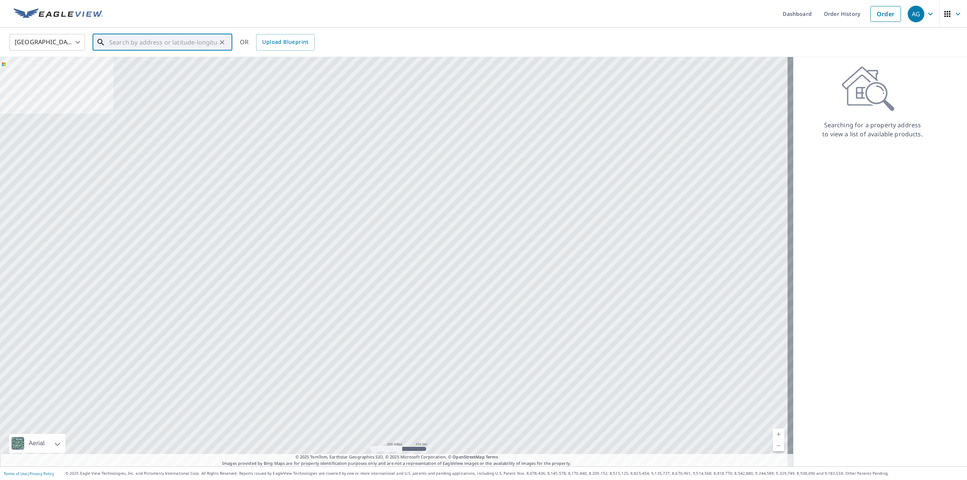 The height and width of the screenshot is (480, 967). Describe the element at coordinates (916, 14) in the screenshot. I see `div: AG` at that location.